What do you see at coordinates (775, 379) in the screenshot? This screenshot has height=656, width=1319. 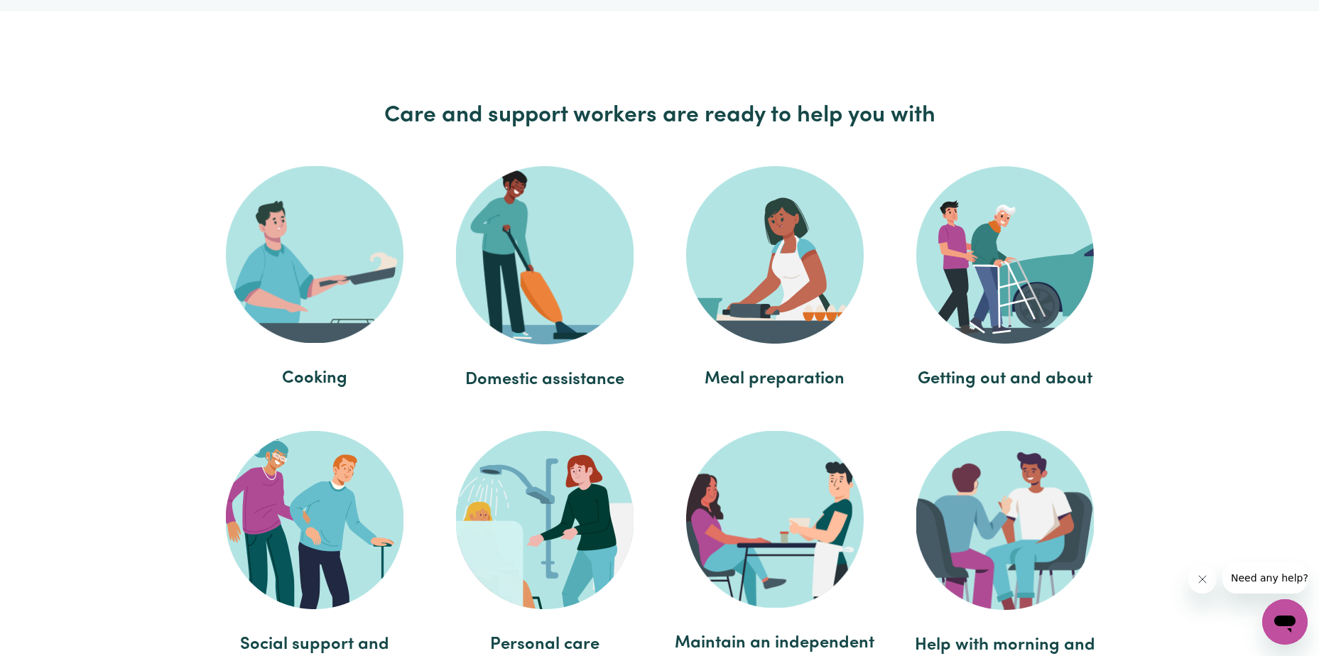 I see `span: Meal preparation` at bounding box center [775, 379].